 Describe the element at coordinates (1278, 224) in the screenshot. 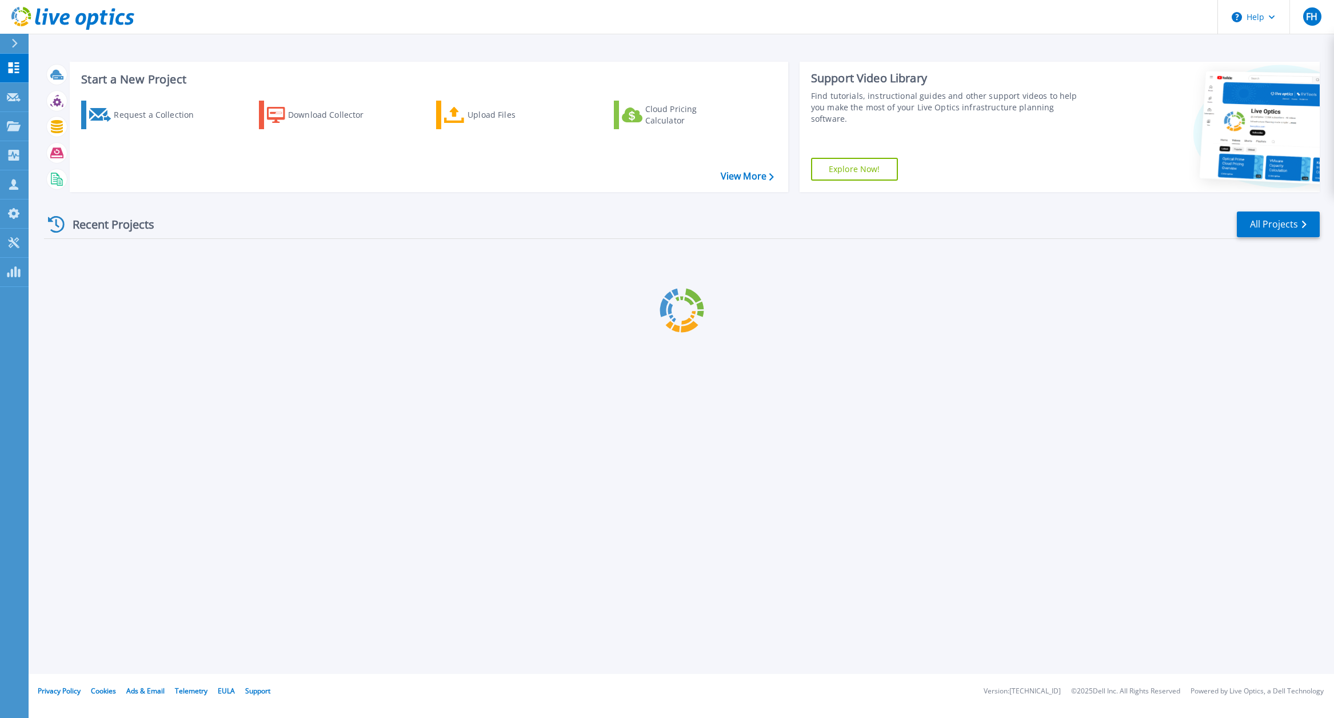

I see `a: All Projects` at that location.